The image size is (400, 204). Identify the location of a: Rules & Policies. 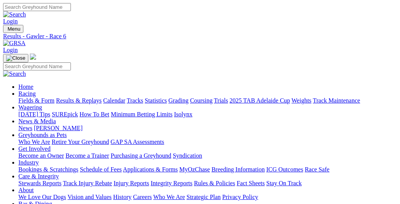
(214, 183).